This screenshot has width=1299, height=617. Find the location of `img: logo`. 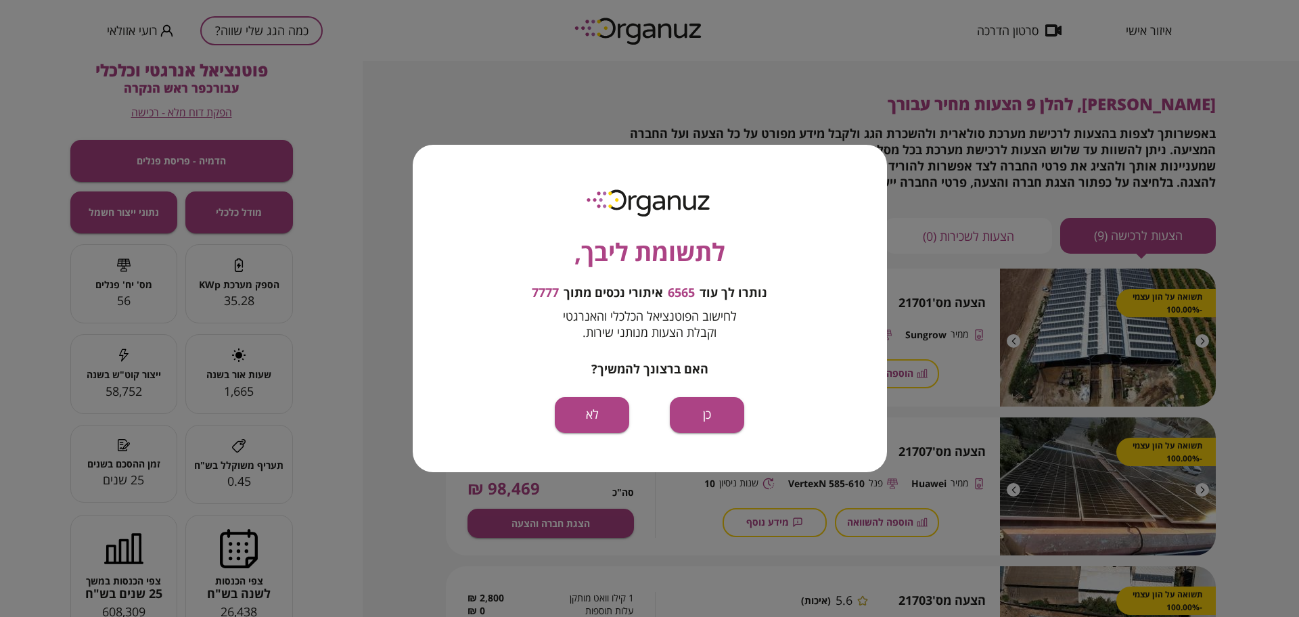

img: logo is located at coordinates (650, 202).